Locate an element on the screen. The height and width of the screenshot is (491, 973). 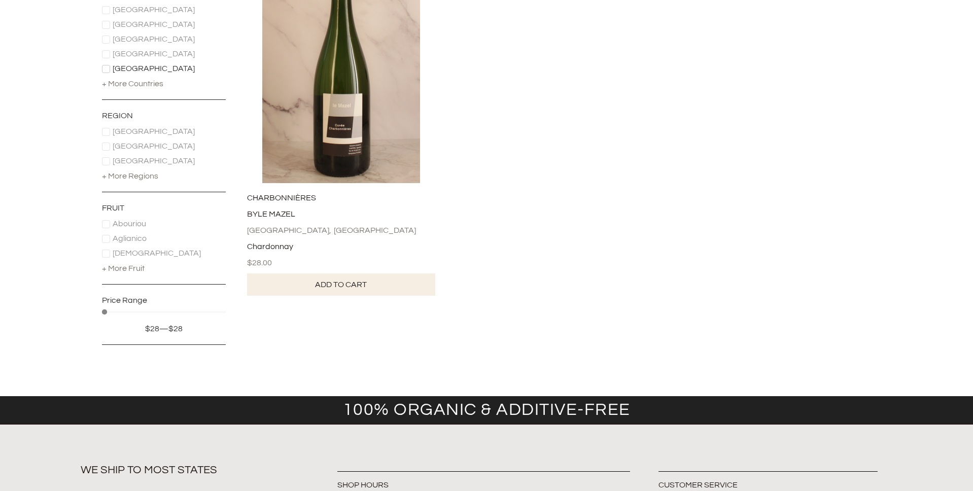
input: Minimal value is located at coordinates (164, 312).